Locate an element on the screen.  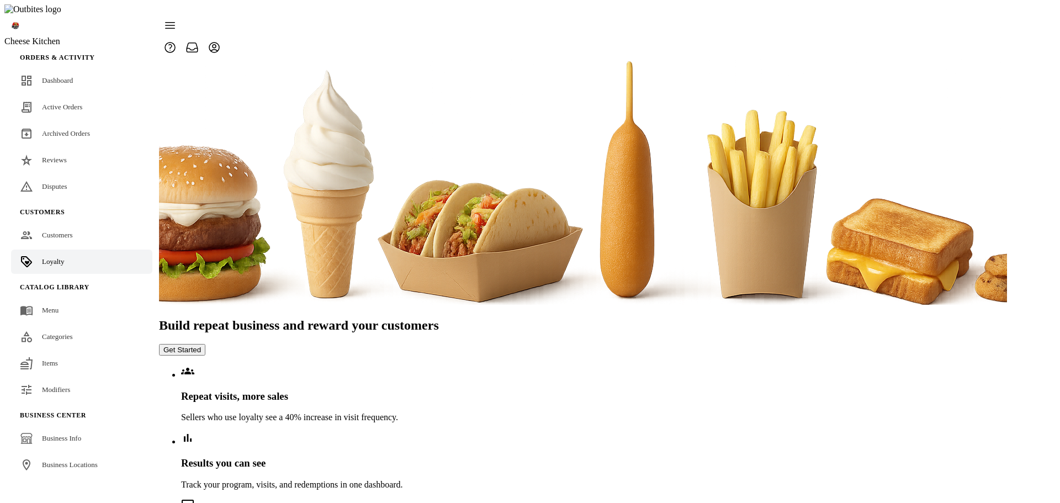
span: Business Info is located at coordinates (61, 438).